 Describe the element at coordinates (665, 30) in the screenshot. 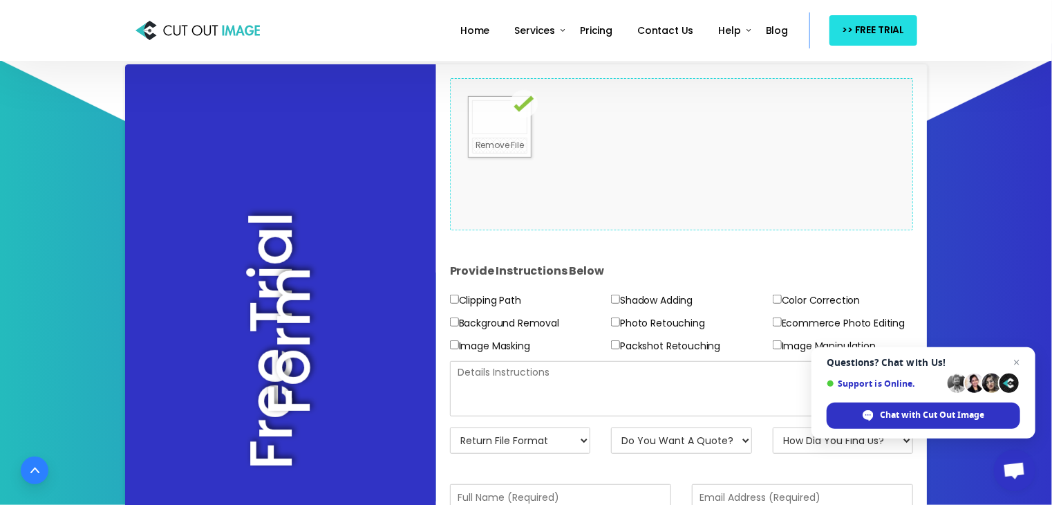

I see `a: Contact Us` at that location.